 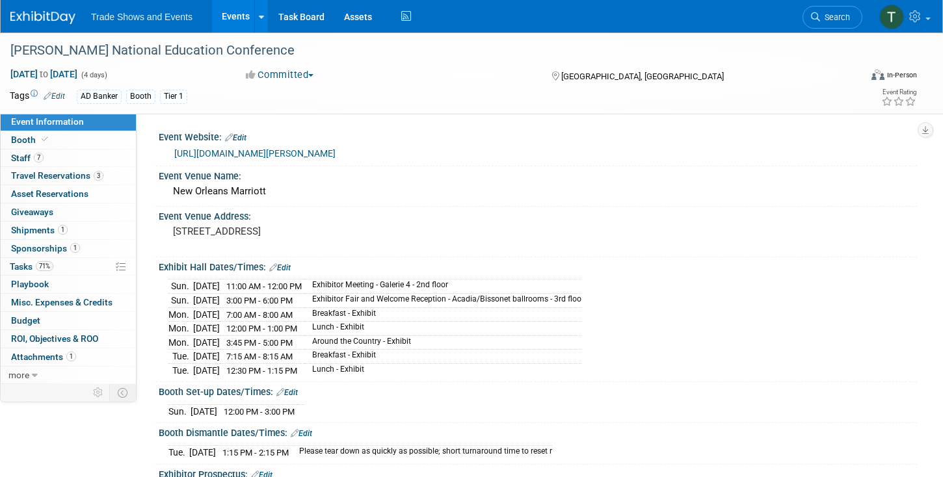 I want to click on span: more, so click(x=19, y=375).